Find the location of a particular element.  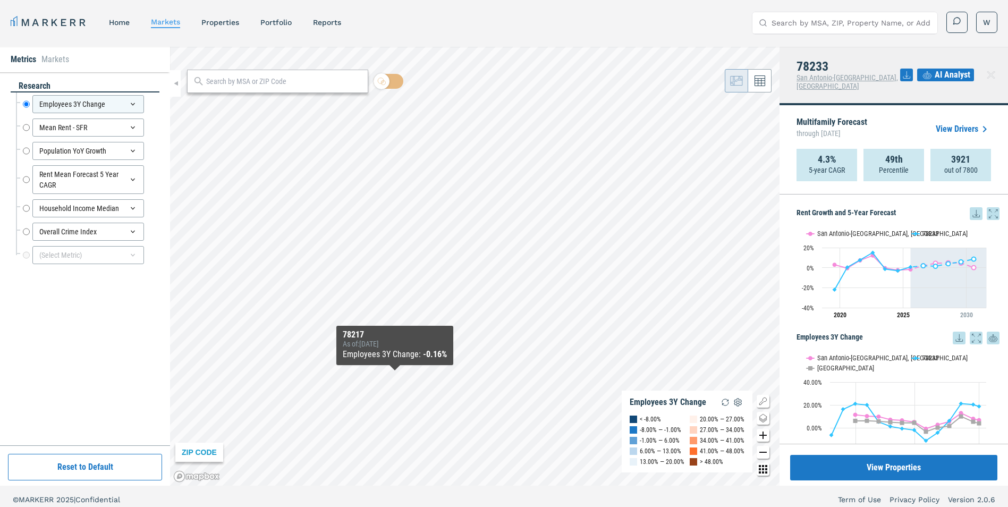

strong: 49th is located at coordinates (894, 159).